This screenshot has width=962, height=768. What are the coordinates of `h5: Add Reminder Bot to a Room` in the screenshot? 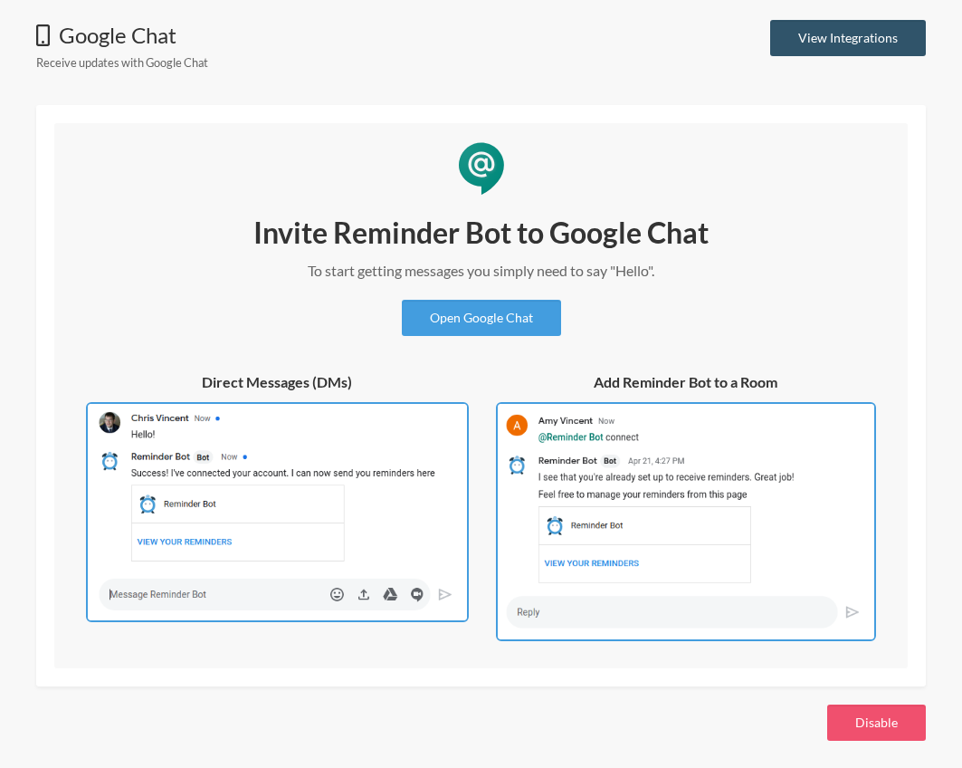 It's located at (686, 382).